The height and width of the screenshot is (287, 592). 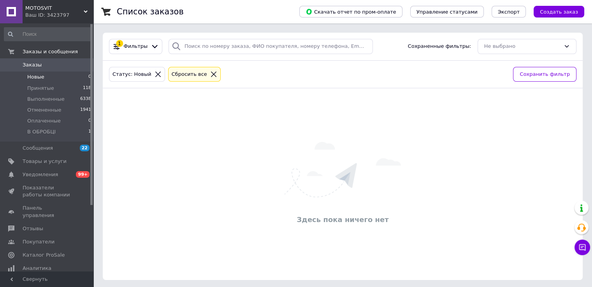 I want to click on span: Оплаченные, so click(x=44, y=121).